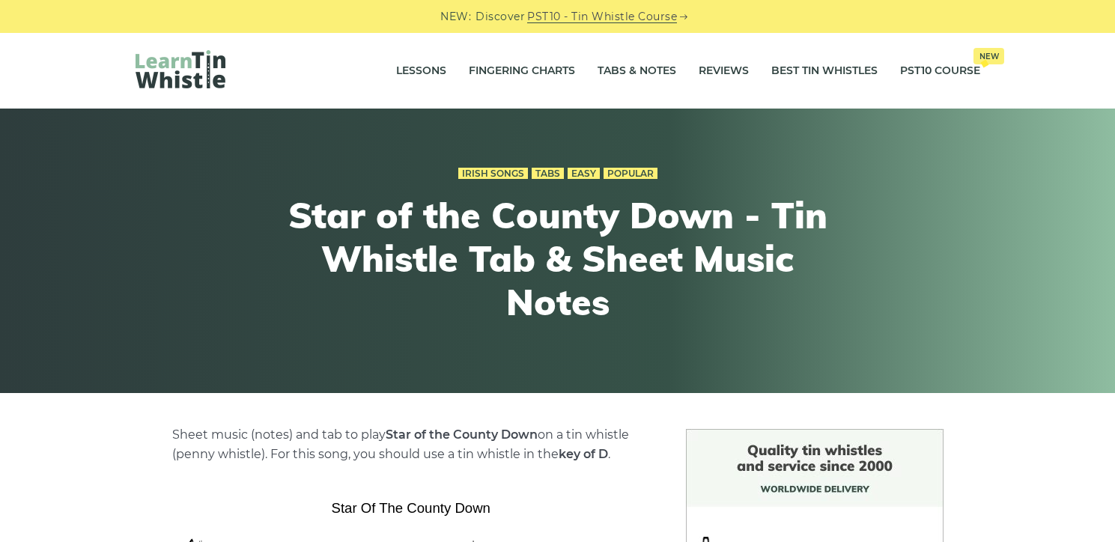 The height and width of the screenshot is (542, 1115). Describe the element at coordinates (636, 71) in the screenshot. I see `a: Tabs & Notes` at that location.